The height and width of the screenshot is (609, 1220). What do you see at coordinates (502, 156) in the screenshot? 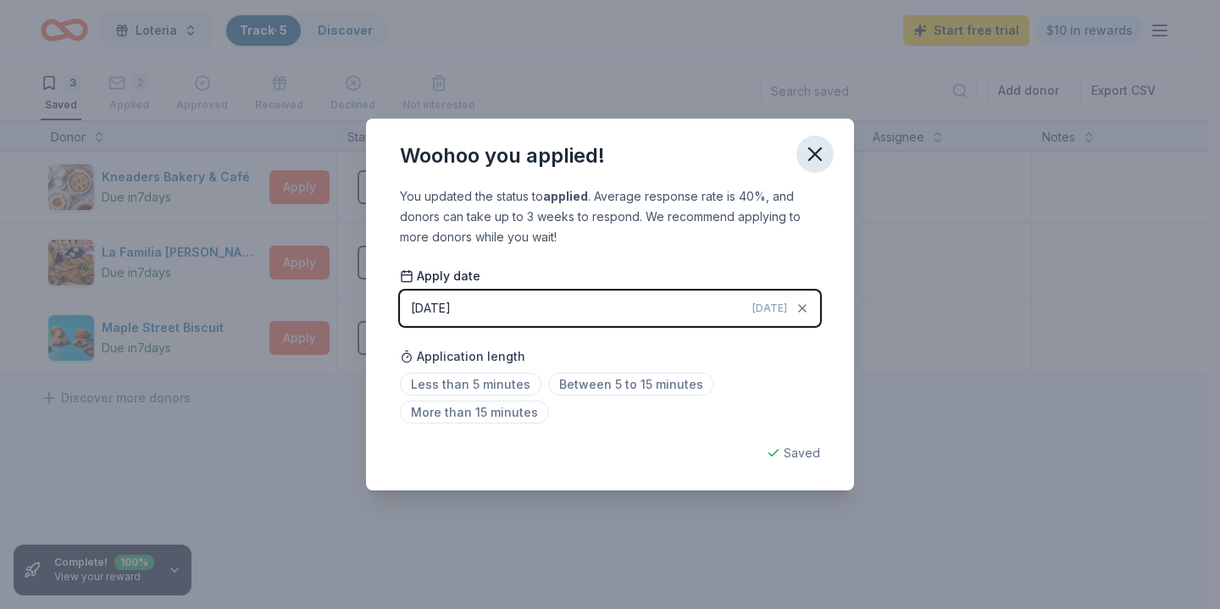
I see `div: Woohoo you applied!` at bounding box center [502, 156].